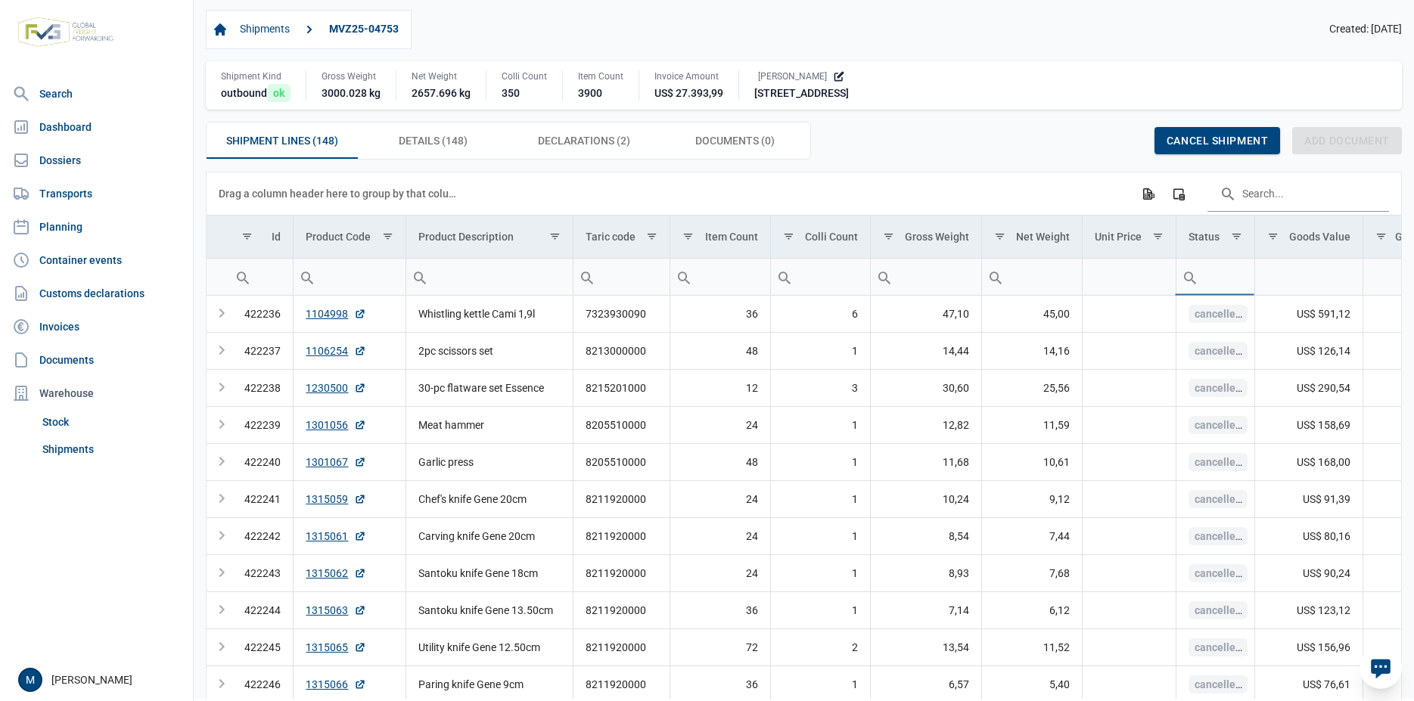  I want to click on td: 47,10, so click(926, 314).